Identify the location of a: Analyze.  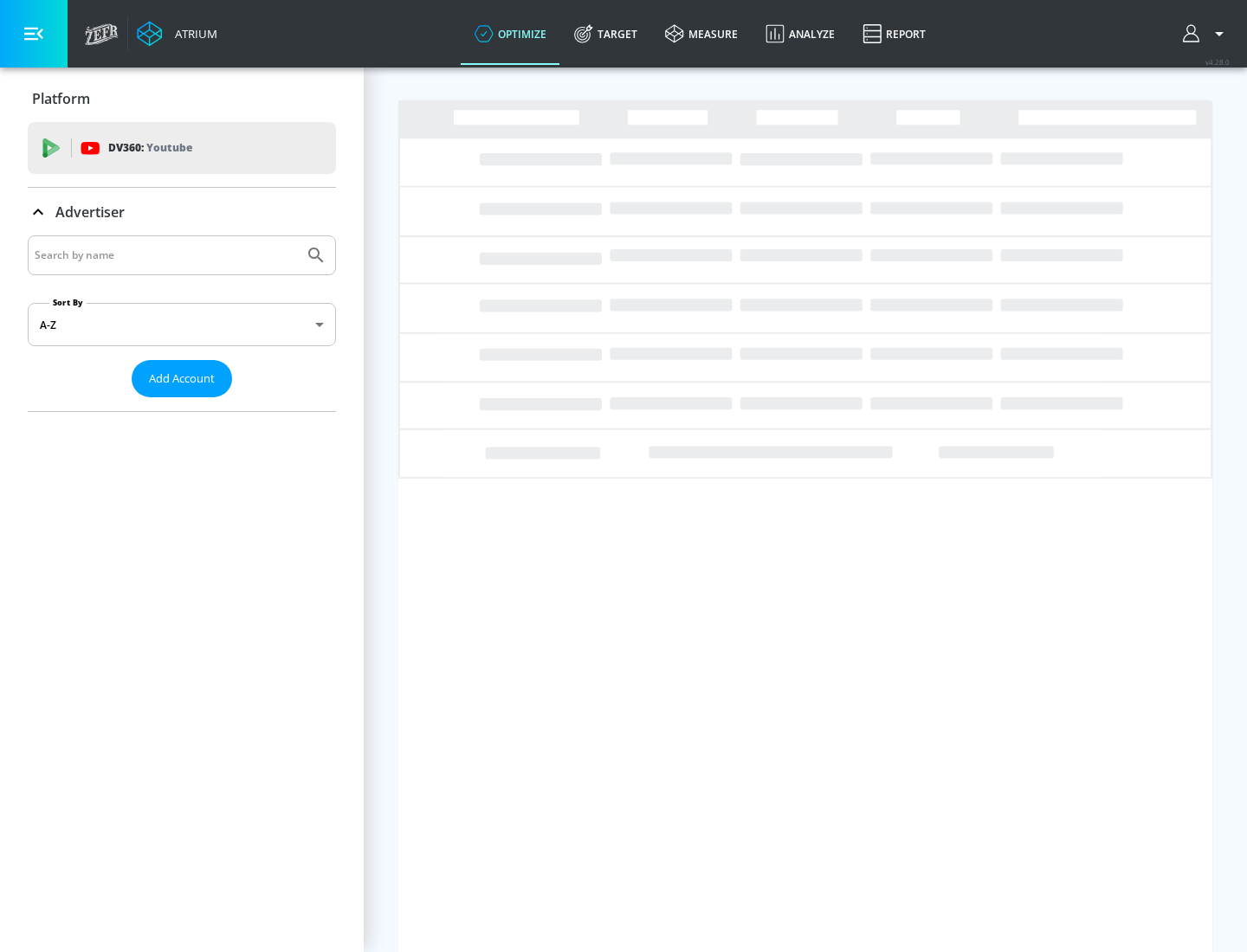
(801, 33).